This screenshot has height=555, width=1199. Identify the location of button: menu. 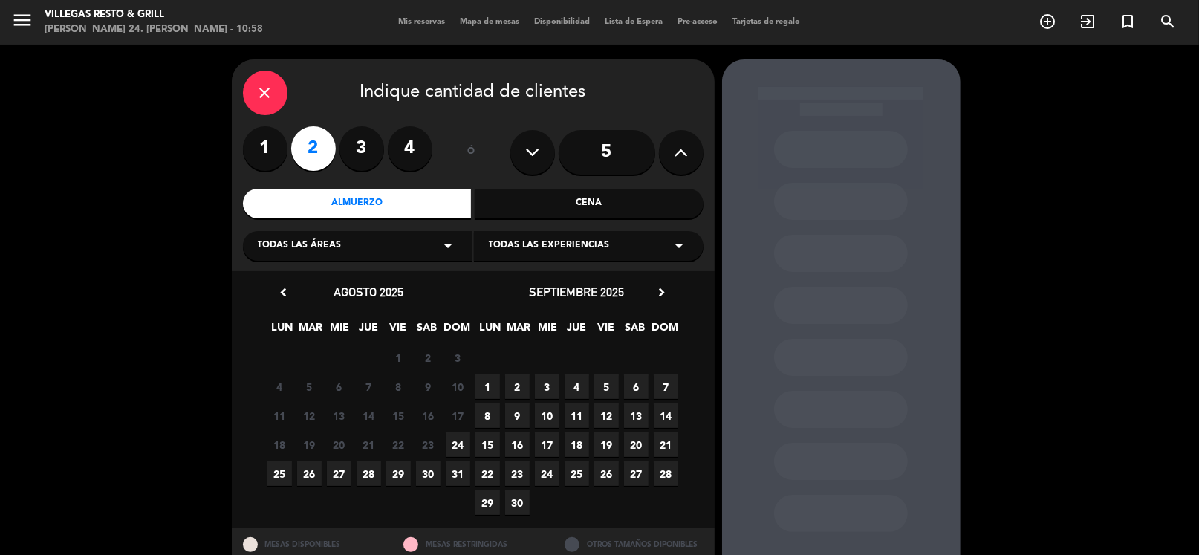
(22, 22).